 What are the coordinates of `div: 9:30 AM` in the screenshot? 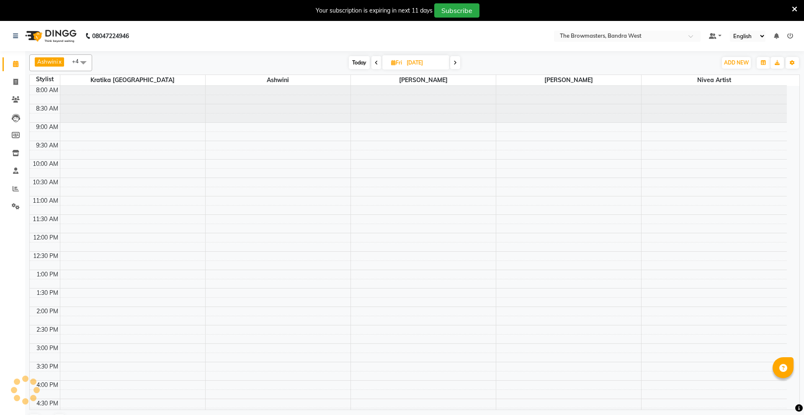 It's located at (47, 145).